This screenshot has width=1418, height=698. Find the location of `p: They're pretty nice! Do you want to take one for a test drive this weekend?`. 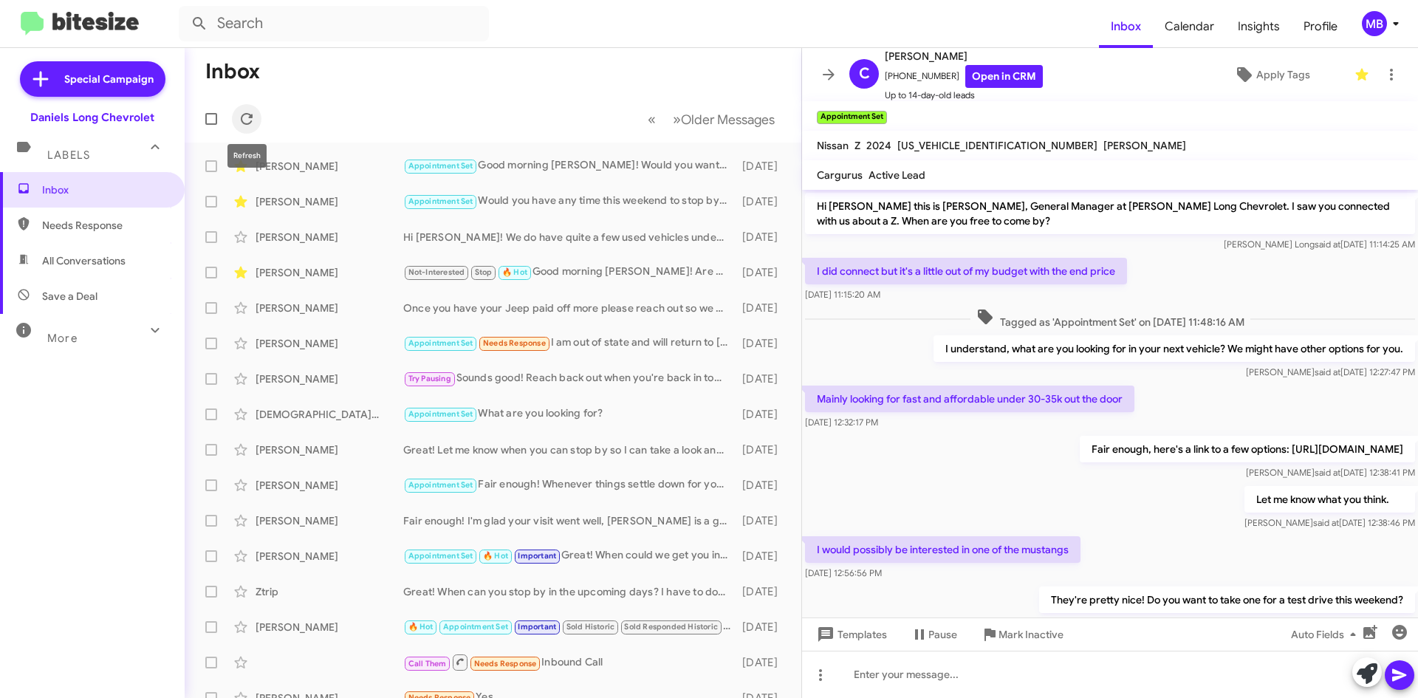

p: They're pretty nice! Do you want to take one for a test drive this weekend? is located at coordinates (1227, 600).